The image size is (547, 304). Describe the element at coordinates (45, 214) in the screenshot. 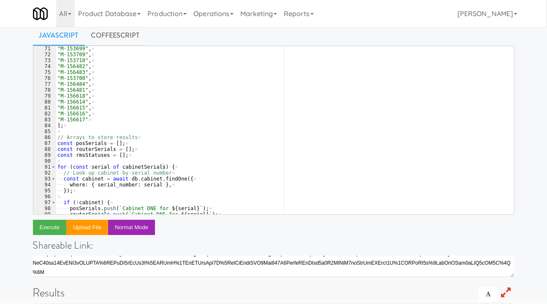

I see `div: 99` at that location.